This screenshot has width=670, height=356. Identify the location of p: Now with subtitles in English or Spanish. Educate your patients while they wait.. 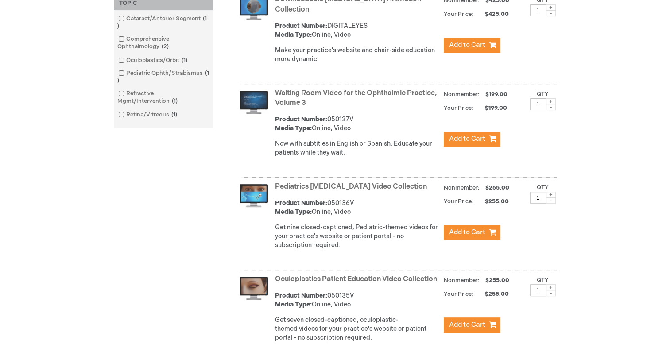
(357, 148).